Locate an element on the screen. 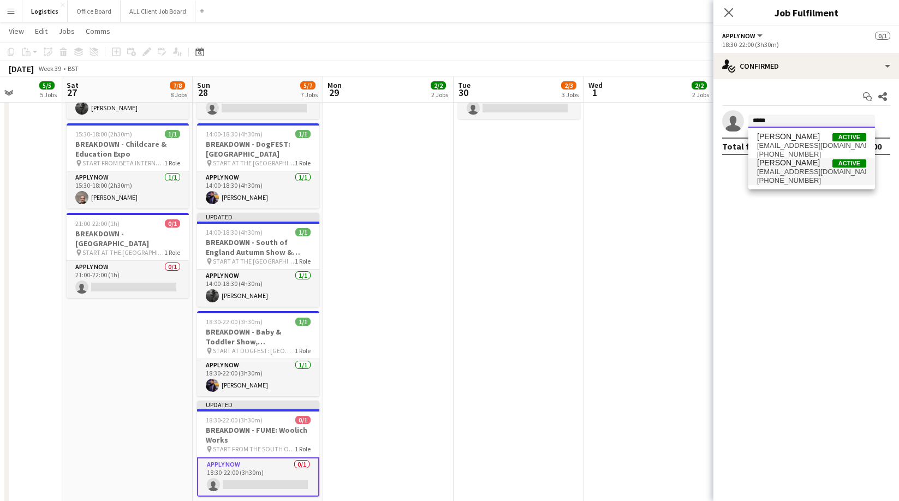 The image size is (899, 501). h3: BREAKDOWN - FUME: Woolich Works is located at coordinates (258, 435).